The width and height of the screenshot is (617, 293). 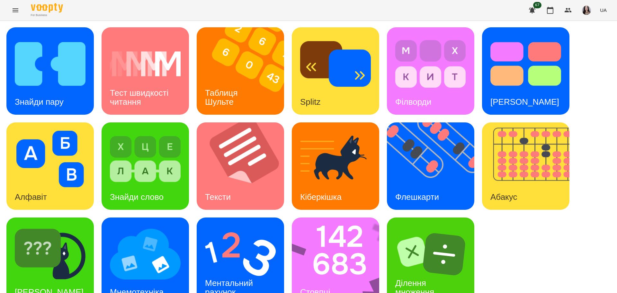 What do you see at coordinates (50, 64) in the screenshot?
I see `img: Знайди пару` at bounding box center [50, 64].